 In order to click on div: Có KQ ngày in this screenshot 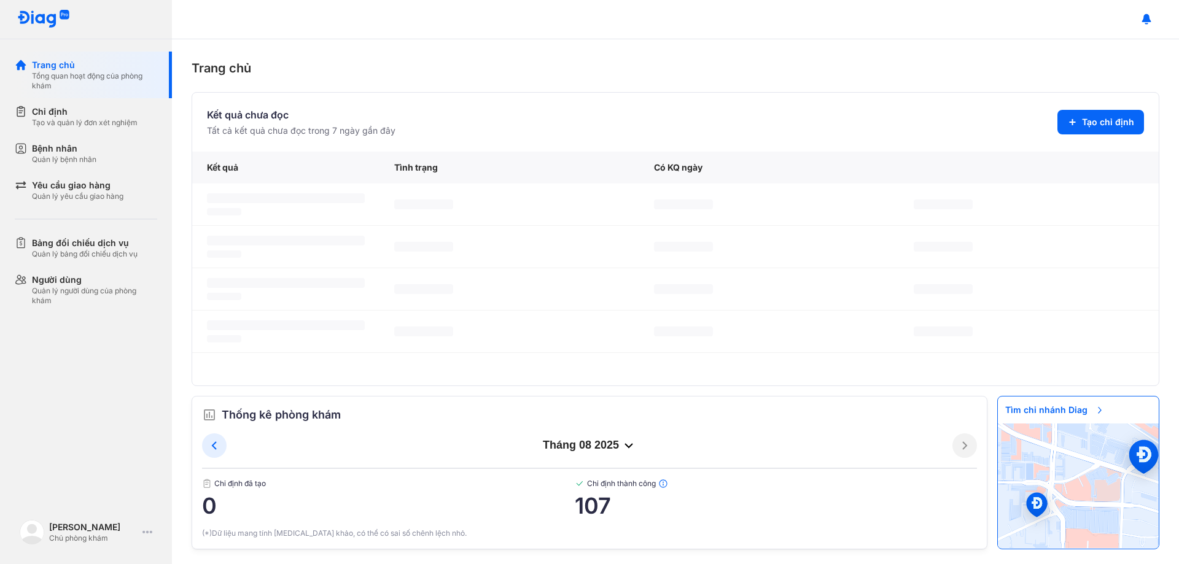, I will do `click(769, 168)`.